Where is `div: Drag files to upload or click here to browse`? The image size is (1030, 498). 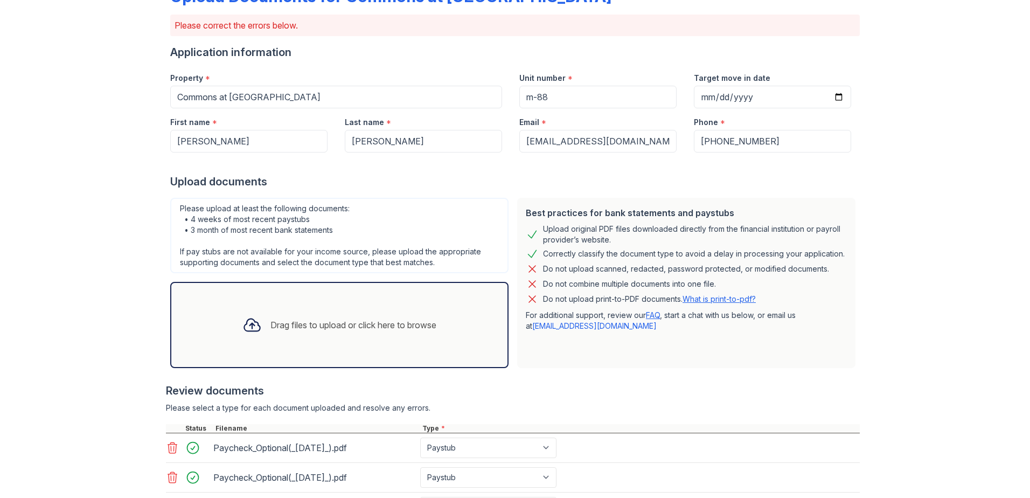
div: Drag files to upload or click here to browse is located at coordinates (353, 325).